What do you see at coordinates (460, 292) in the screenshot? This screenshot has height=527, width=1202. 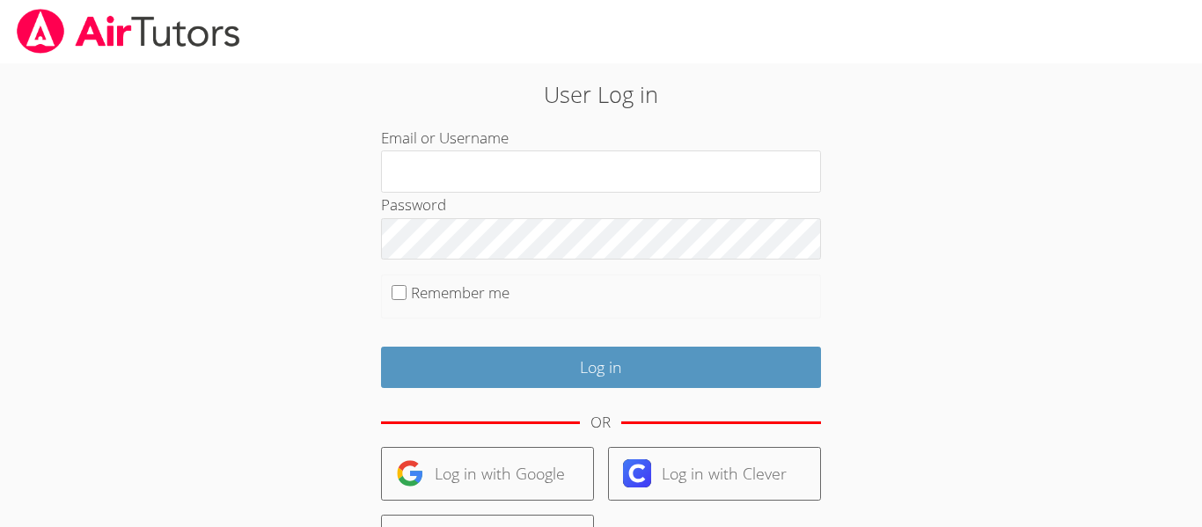 I see `label: Remember me` at bounding box center [460, 292].